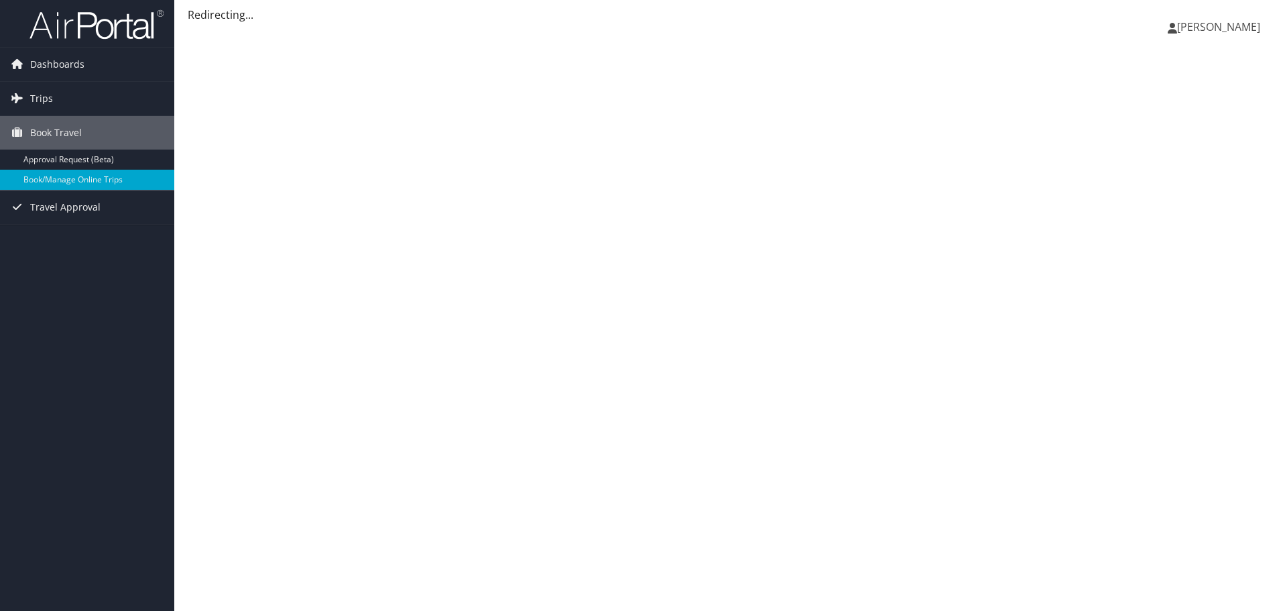  What do you see at coordinates (65, 207) in the screenshot?
I see `span: Travel Approval` at bounding box center [65, 207].